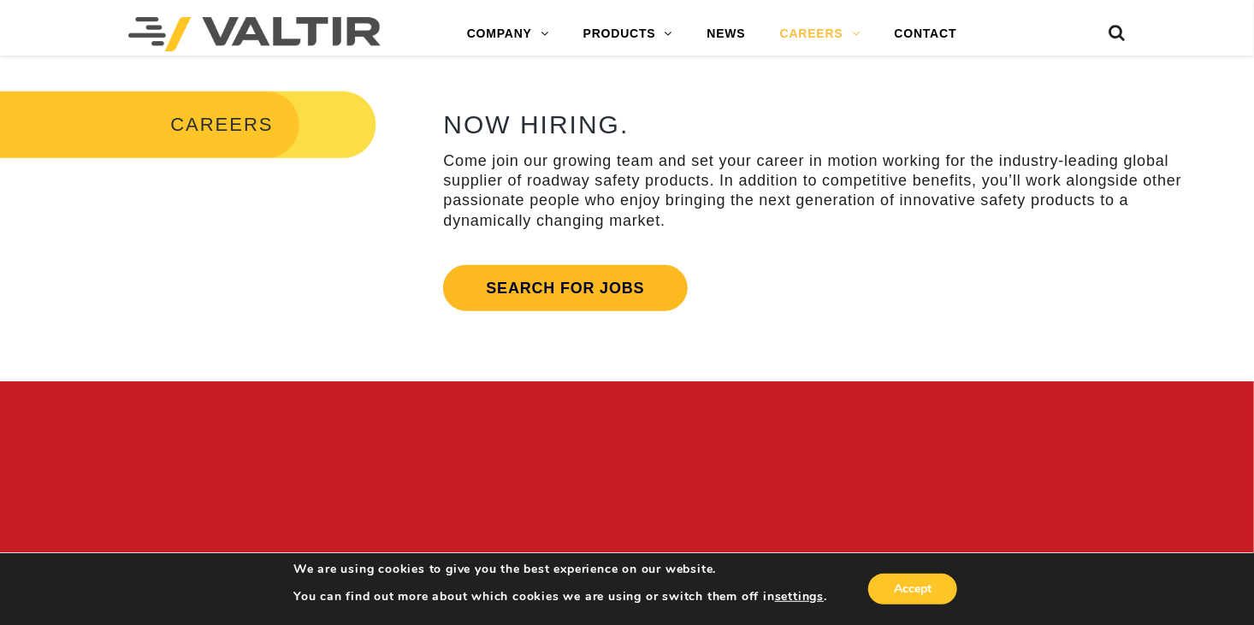 This screenshot has height=625, width=1254. I want to click on p: Come join our growing team and set your career in motion working for the industry-leading global ..., so click(824, 192).